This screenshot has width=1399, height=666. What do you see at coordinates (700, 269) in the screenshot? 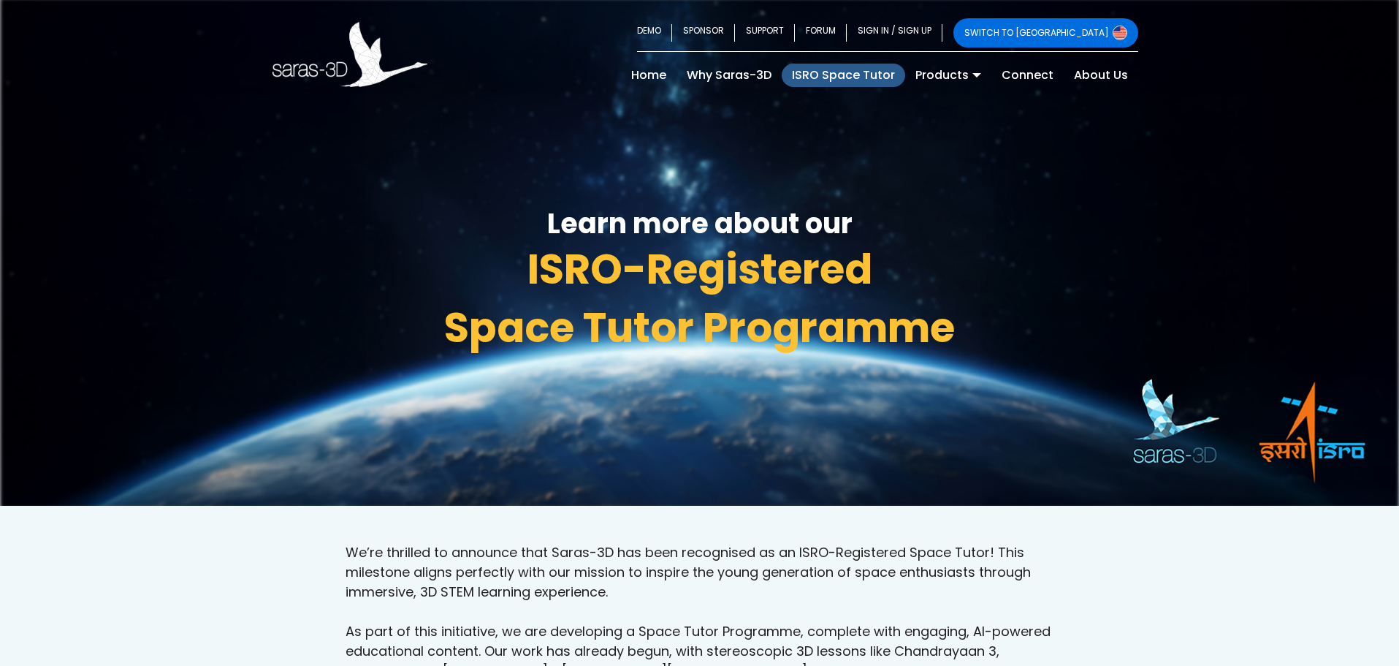
I see `span: ISRO-Registered` at bounding box center [700, 269].